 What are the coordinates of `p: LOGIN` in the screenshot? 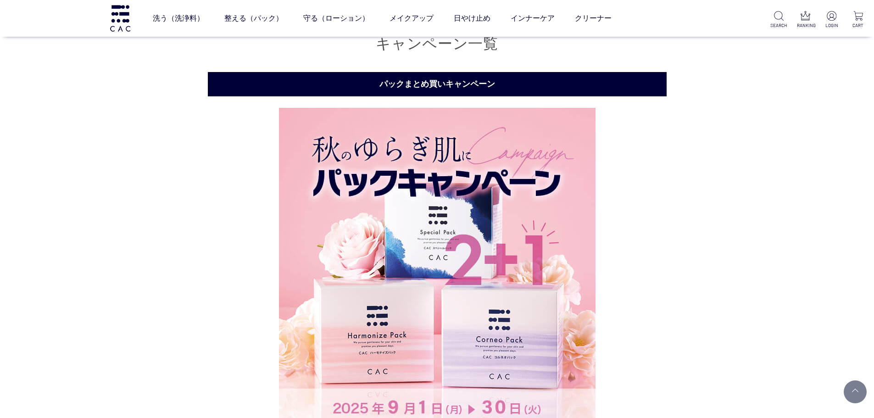 It's located at (831, 25).